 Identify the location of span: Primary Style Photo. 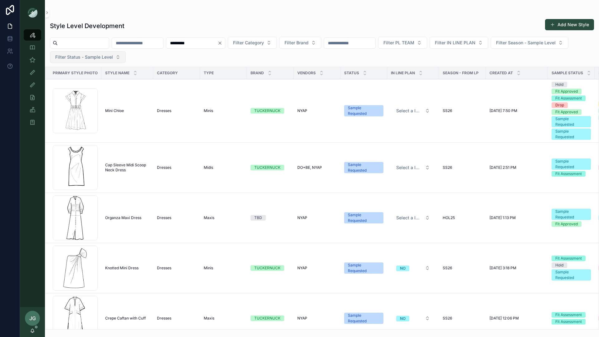
(75, 73).